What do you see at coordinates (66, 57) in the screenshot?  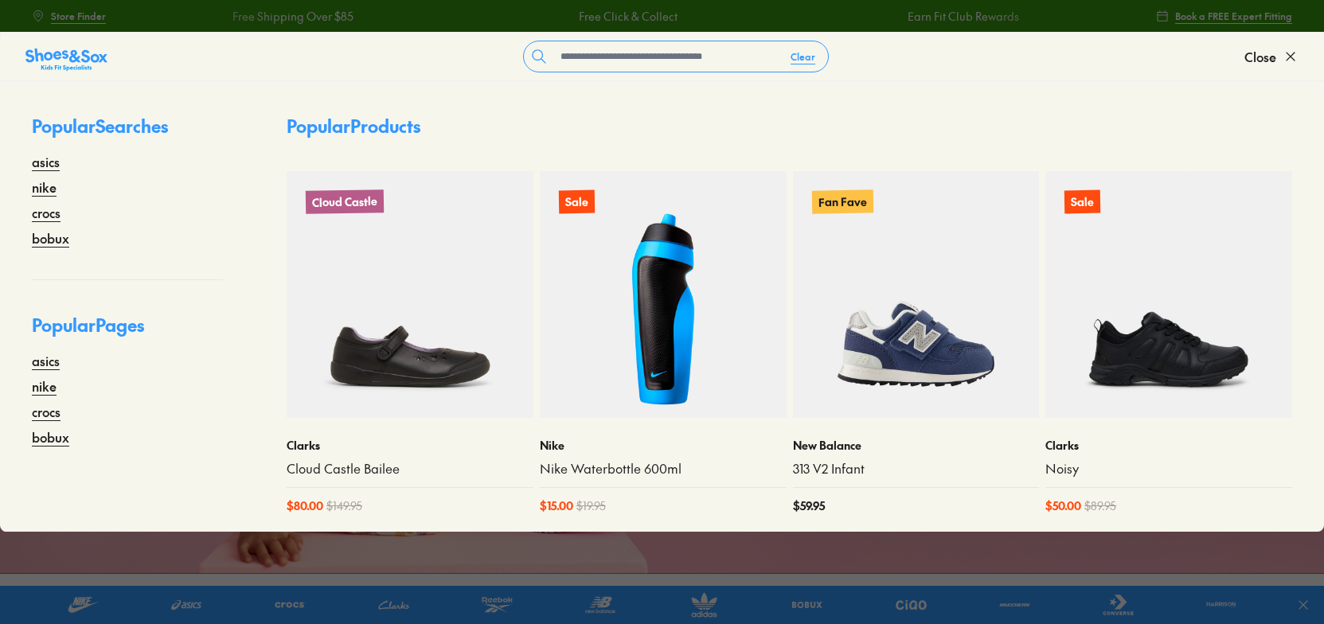 I see `a: Shoes &amp; Sox` at bounding box center [66, 57].